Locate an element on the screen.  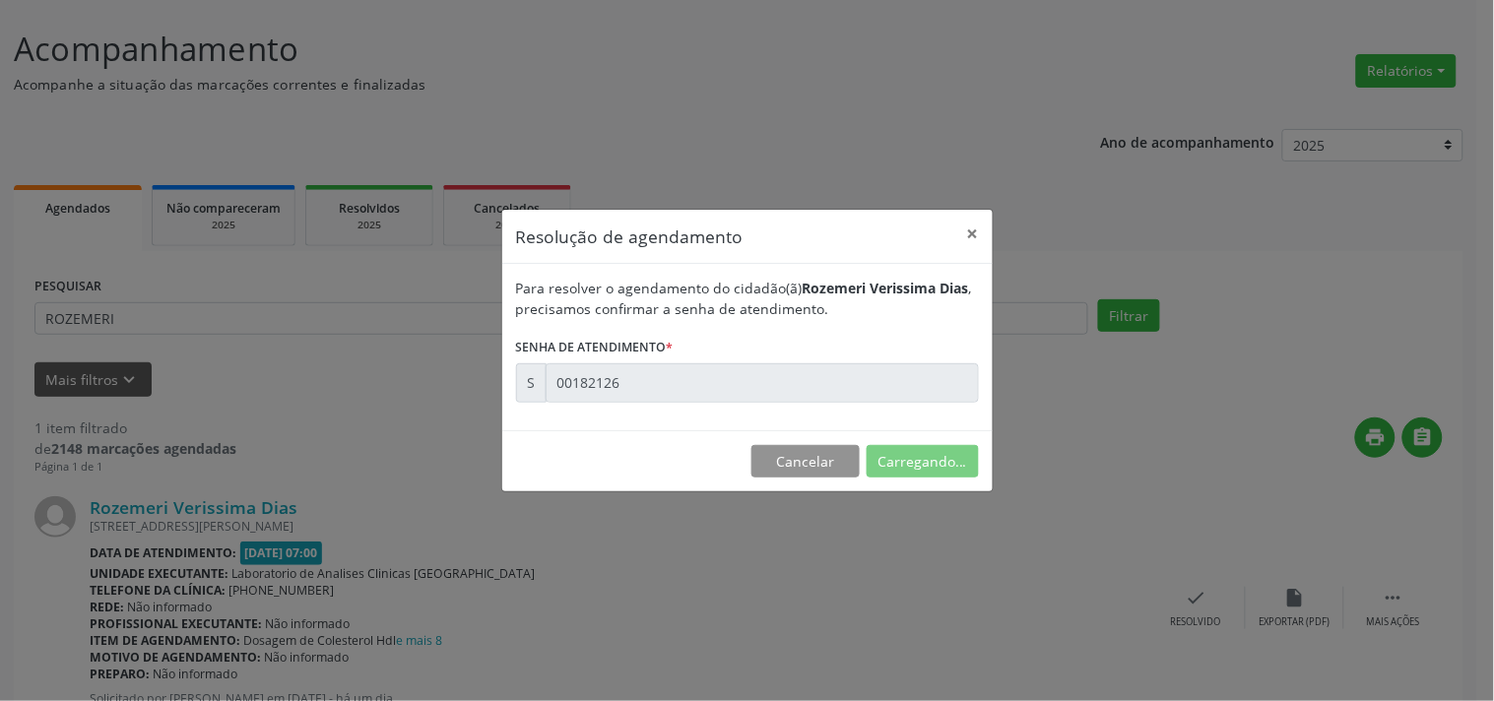
div: S is located at coordinates (531, 383).